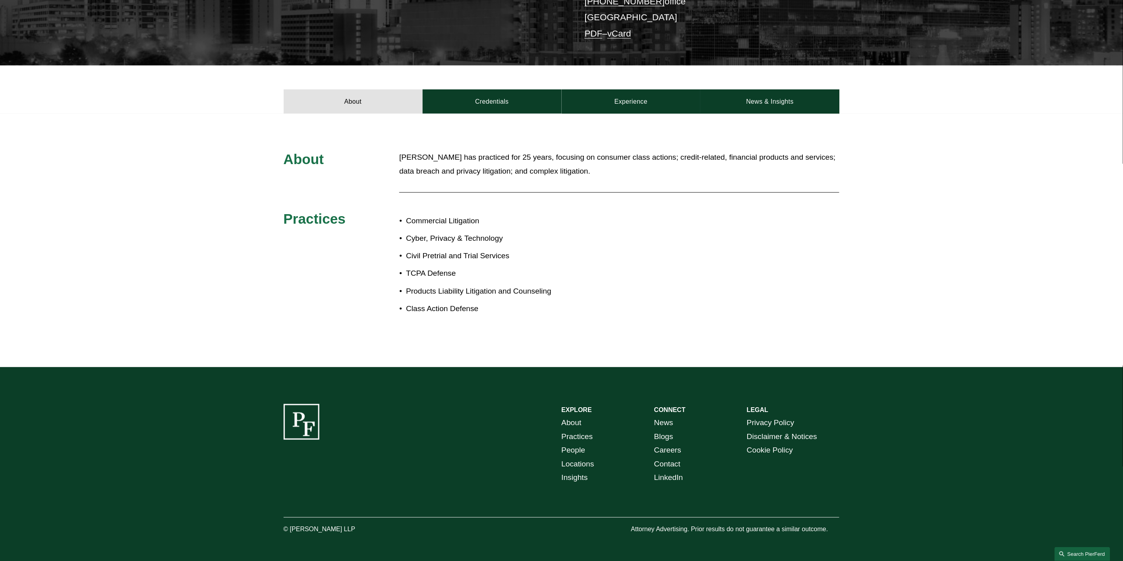 The width and height of the screenshot is (1123, 561). What do you see at coordinates (668, 477) in the screenshot?
I see `a: LinkedIn` at bounding box center [668, 477].